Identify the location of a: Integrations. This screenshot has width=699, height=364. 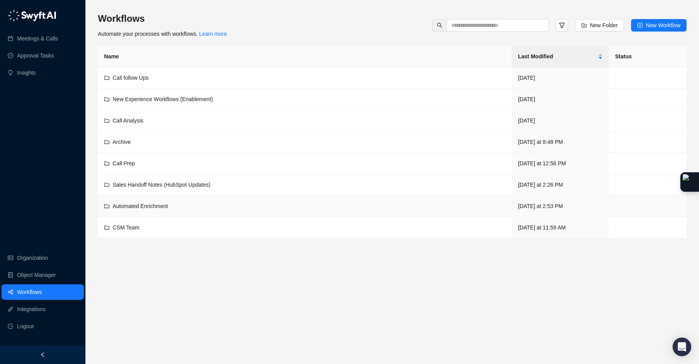
(31, 309).